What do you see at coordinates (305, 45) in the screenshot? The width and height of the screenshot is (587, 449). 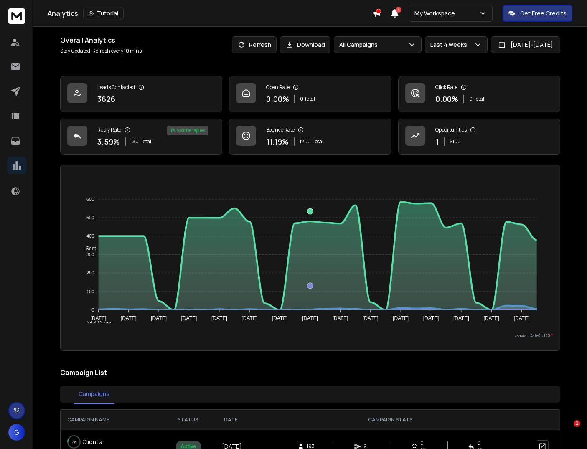 I see `button: Download` at bounding box center [305, 45].